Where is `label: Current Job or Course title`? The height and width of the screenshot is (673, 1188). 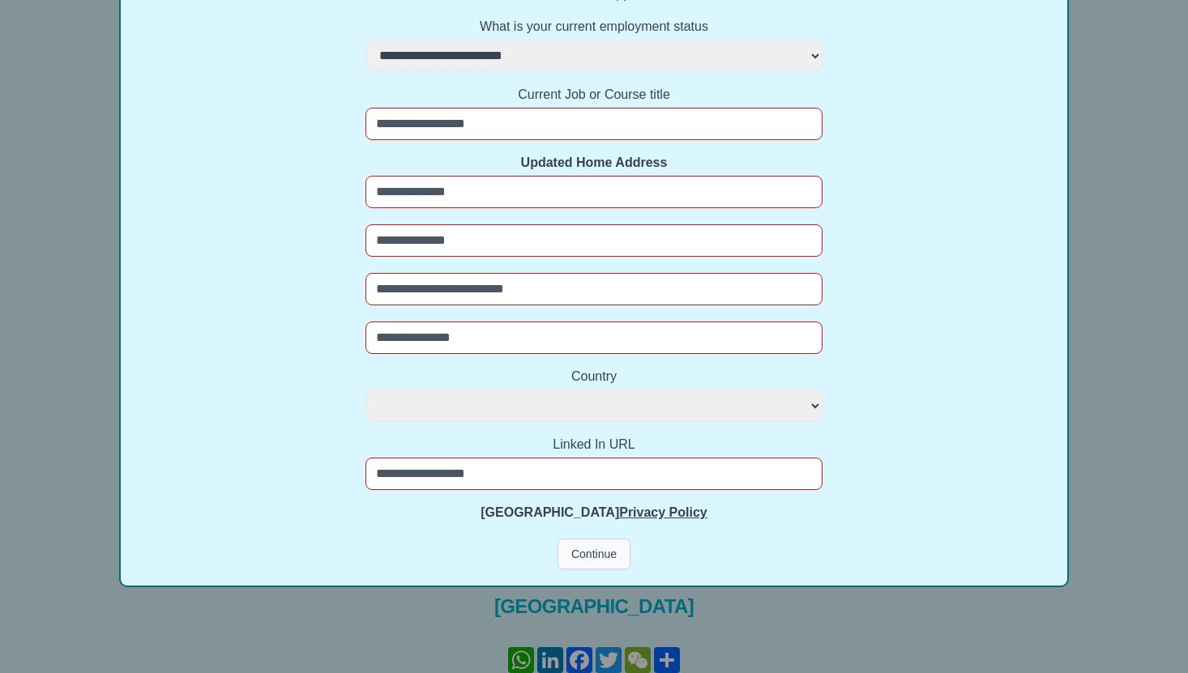
label: Current Job or Course title is located at coordinates (594, 95).